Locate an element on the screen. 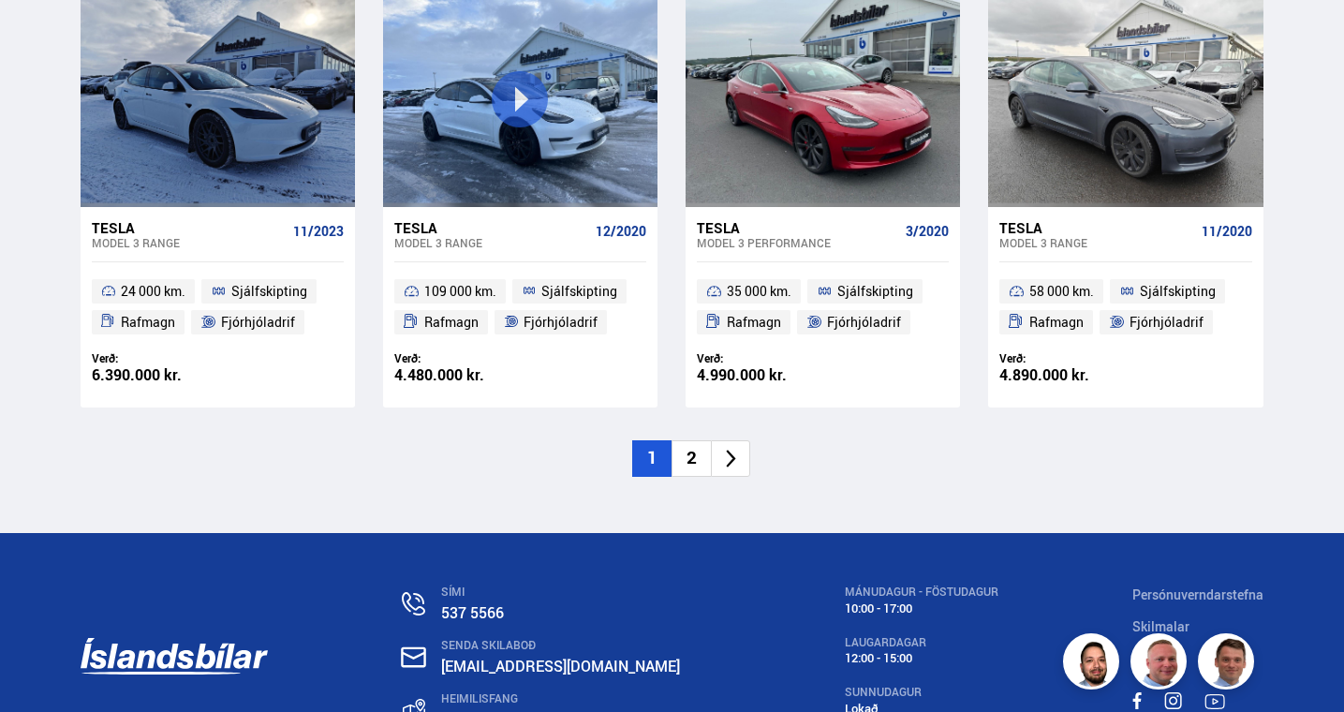  img: siFngHWaQ9KaOqBr.png is located at coordinates (1161, 664).